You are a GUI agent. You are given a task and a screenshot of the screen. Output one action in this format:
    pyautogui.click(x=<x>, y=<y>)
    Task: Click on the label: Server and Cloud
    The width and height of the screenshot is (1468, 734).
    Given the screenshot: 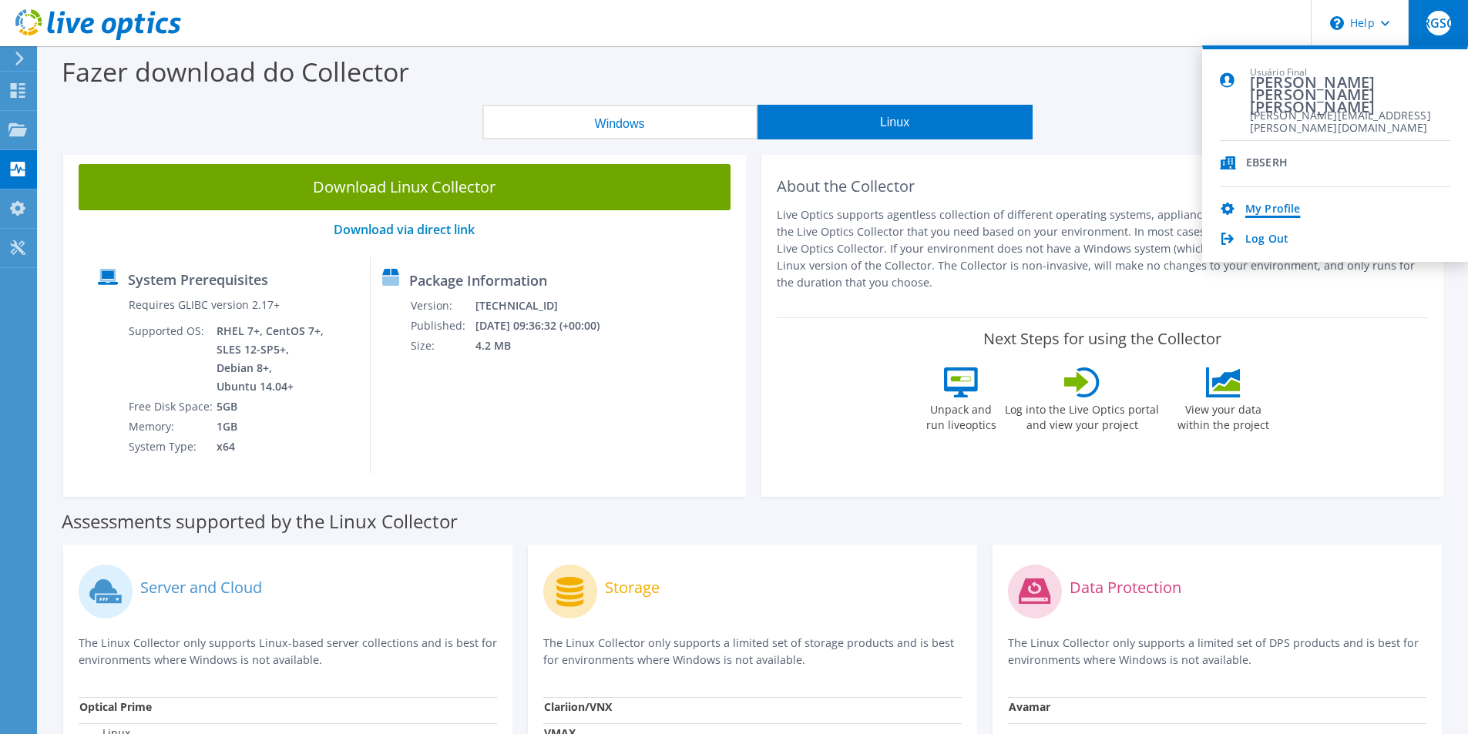 What is the action you would take?
    pyautogui.click(x=201, y=588)
    